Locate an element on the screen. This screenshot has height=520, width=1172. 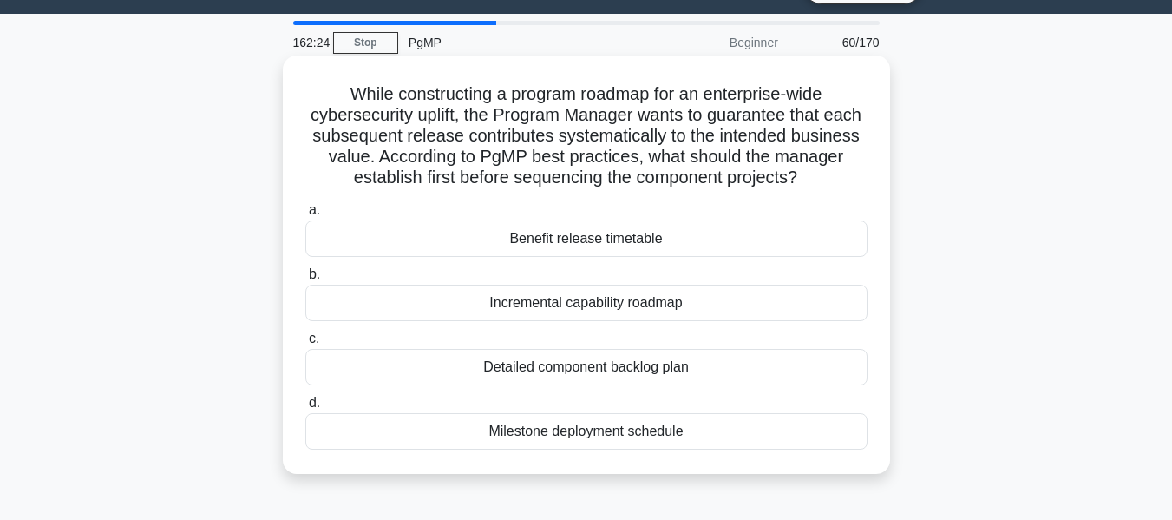
div: Incremental capability roadmap is located at coordinates (587, 303).